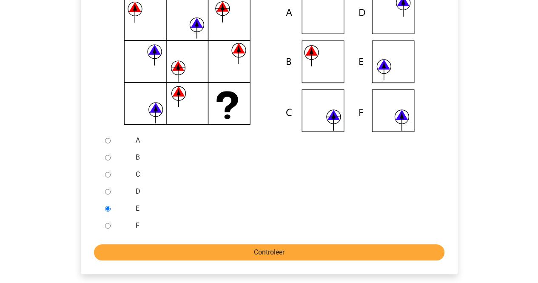 Image resolution: width=538 pixels, height=283 pixels. Describe the element at coordinates (269, 252) in the screenshot. I see `input: Controleer` at that location.